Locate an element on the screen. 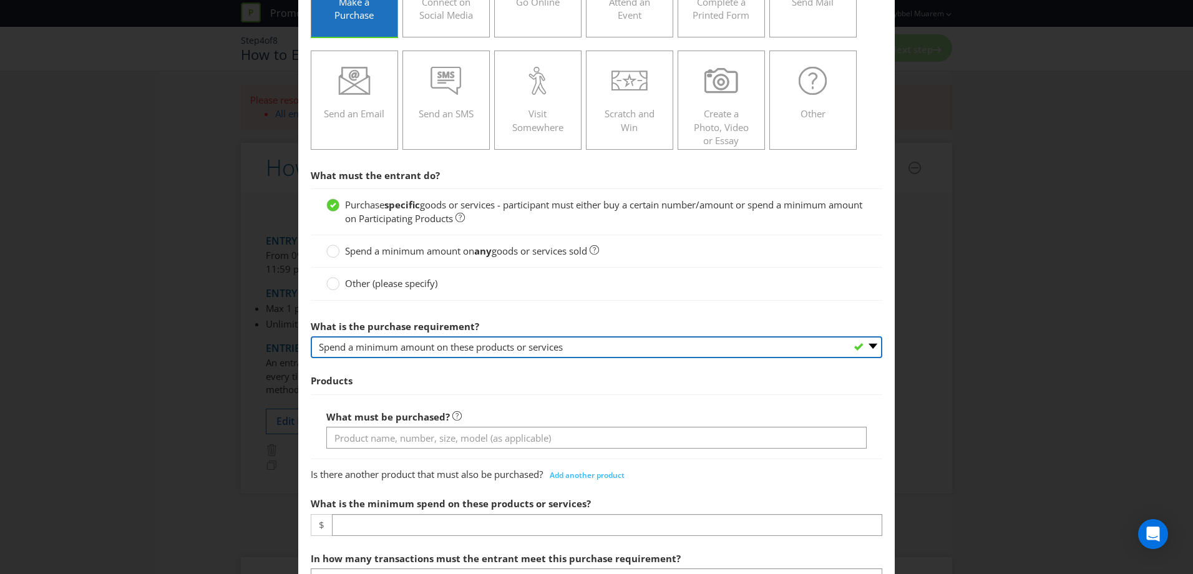 This screenshot has width=1193, height=574. span: goods or services sold is located at coordinates (539, 251).